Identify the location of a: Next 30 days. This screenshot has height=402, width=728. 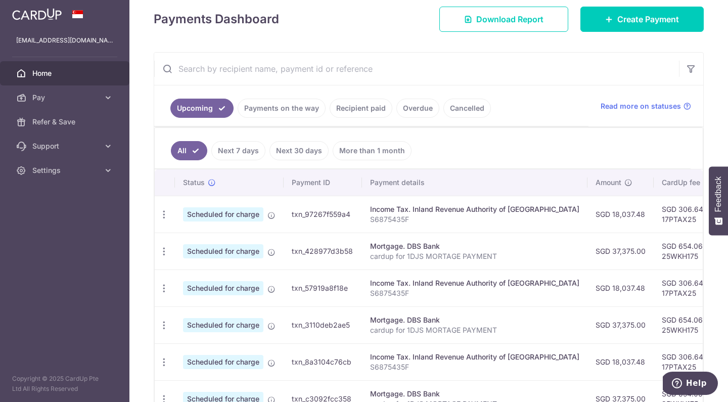
(299, 151).